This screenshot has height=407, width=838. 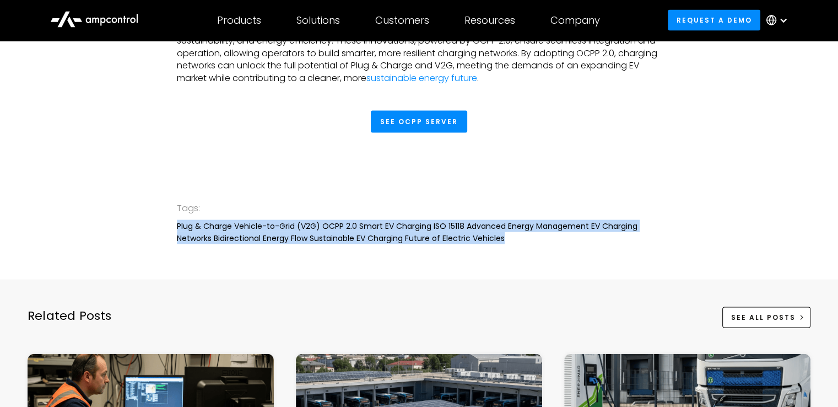 What do you see at coordinates (239, 20) in the screenshot?
I see `div: Products` at bounding box center [239, 20].